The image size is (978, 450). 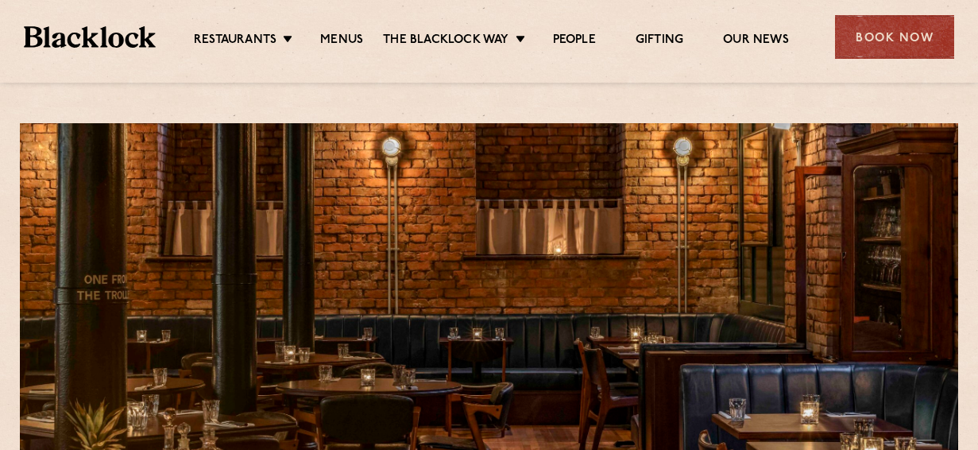 What do you see at coordinates (235, 41) in the screenshot?
I see `a: Restaurants` at bounding box center [235, 41].